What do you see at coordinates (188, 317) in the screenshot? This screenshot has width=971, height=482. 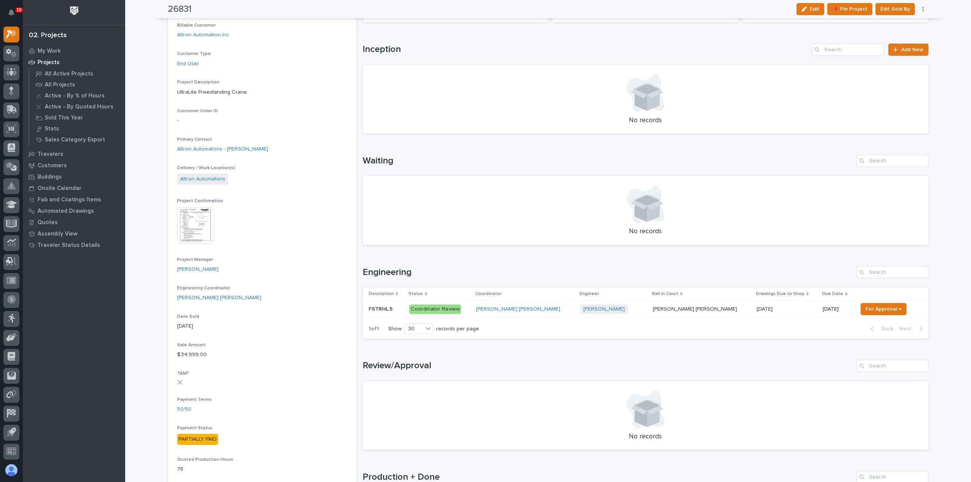 I see `span: Date Sold` at bounding box center [188, 317].